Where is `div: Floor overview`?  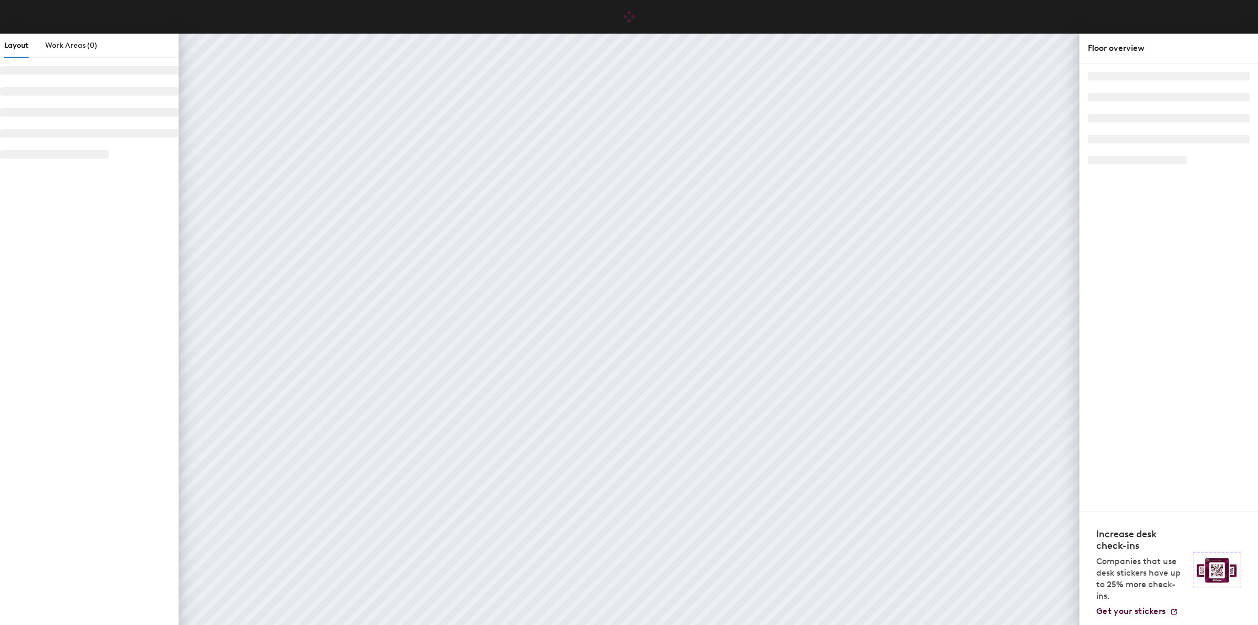
div: Floor overview is located at coordinates (1169, 48).